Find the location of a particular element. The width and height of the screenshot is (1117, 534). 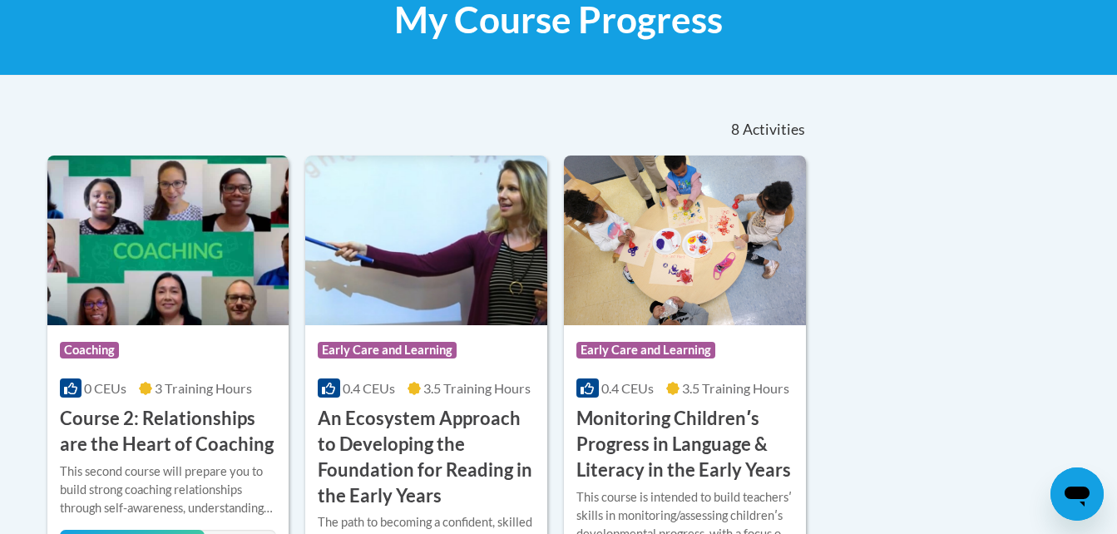

h3: Monitoring Childrenʹs Progress in Language & Literacy in the Early Years is located at coordinates (684, 444).